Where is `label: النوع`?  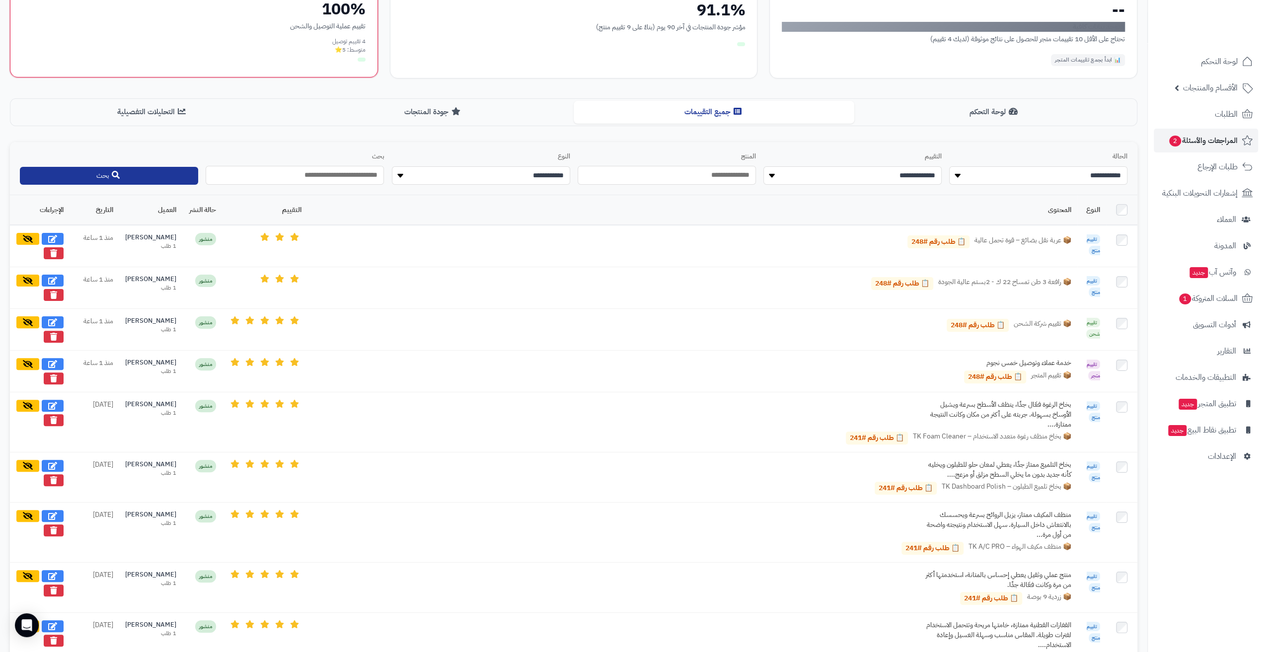
label: النوع is located at coordinates (480, 156).